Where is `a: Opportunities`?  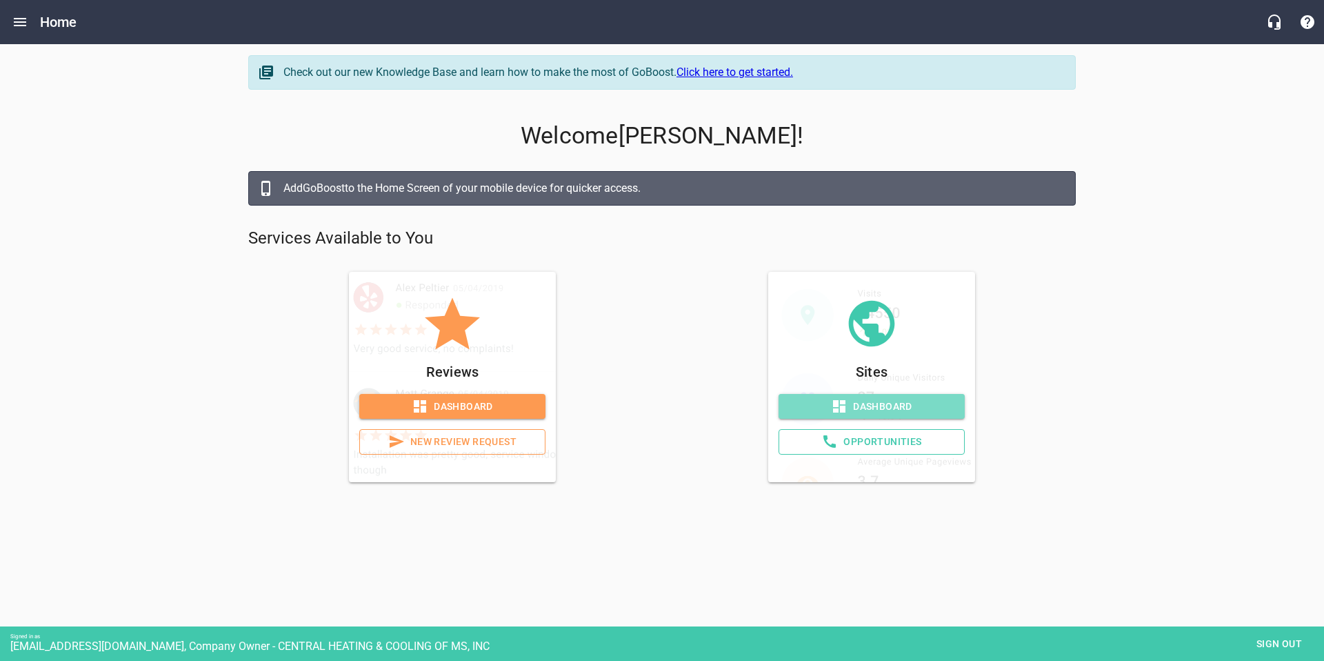 a: Opportunities is located at coordinates (872, 441).